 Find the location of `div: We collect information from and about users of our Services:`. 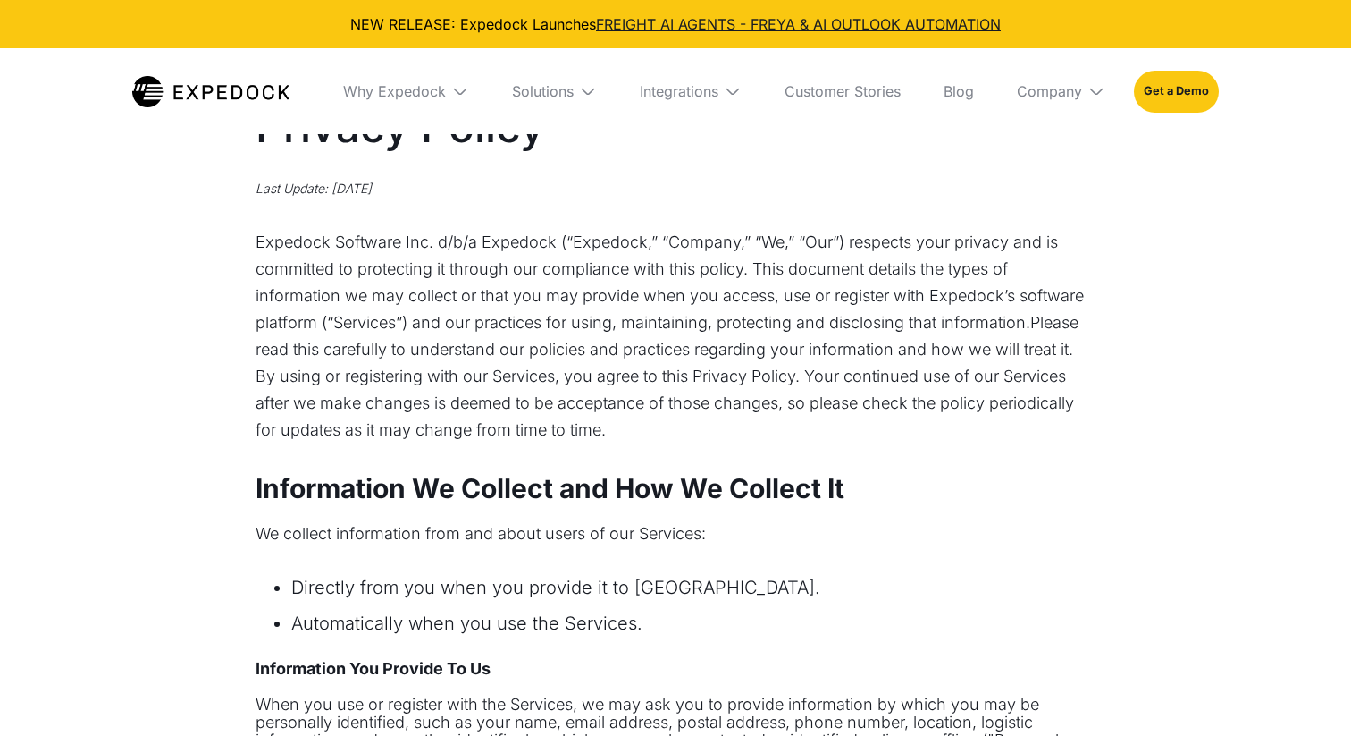

div: We collect information from and about users of our Services: is located at coordinates (676, 534).